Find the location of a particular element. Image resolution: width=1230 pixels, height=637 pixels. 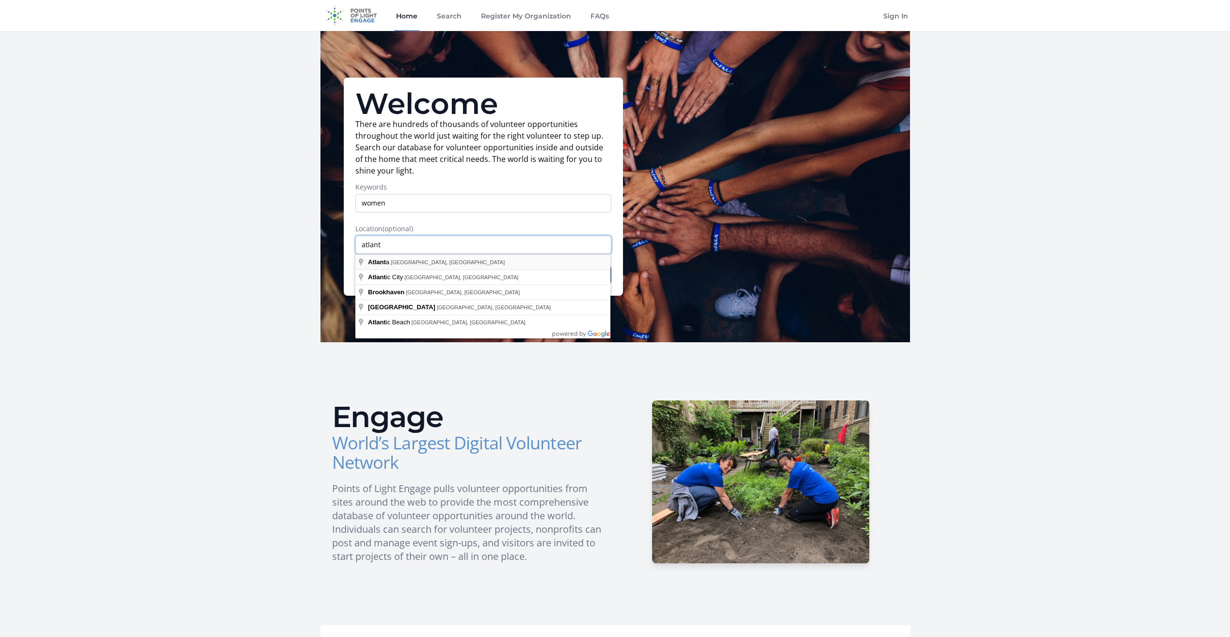

span: ic City is located at coordinates (386, 277).